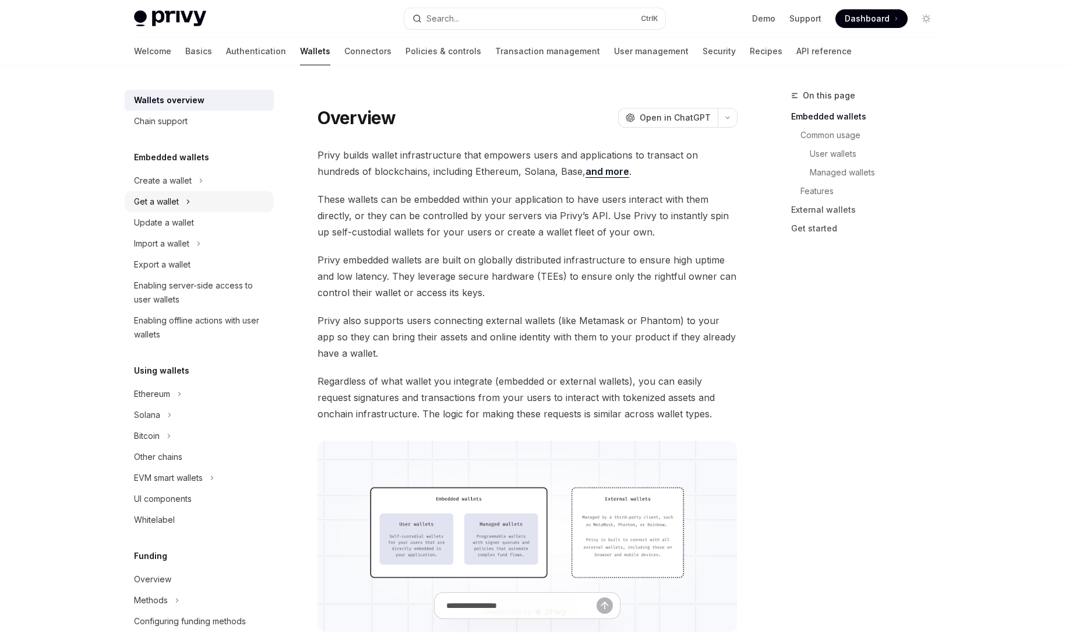  Describe the element at coordinates (315, 51) in the screenshot. I see `a: Wallets` at that location.